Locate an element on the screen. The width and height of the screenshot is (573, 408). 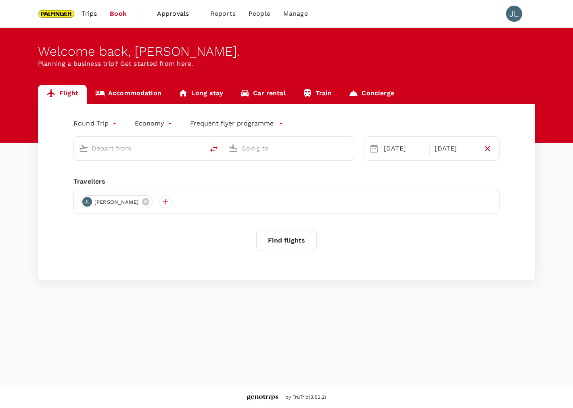
a: Concierge is located at coordinates (371, 94).